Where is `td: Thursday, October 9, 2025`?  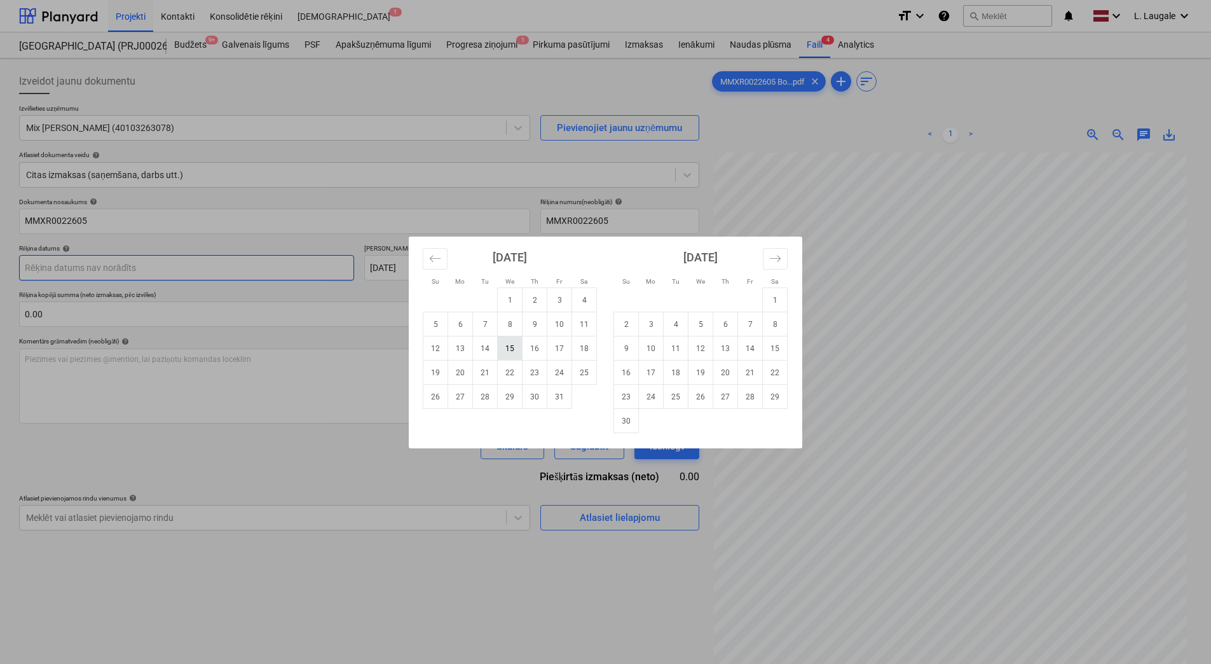
td: Thursday, October 9, 2025 is located at coordinates (535, 324).